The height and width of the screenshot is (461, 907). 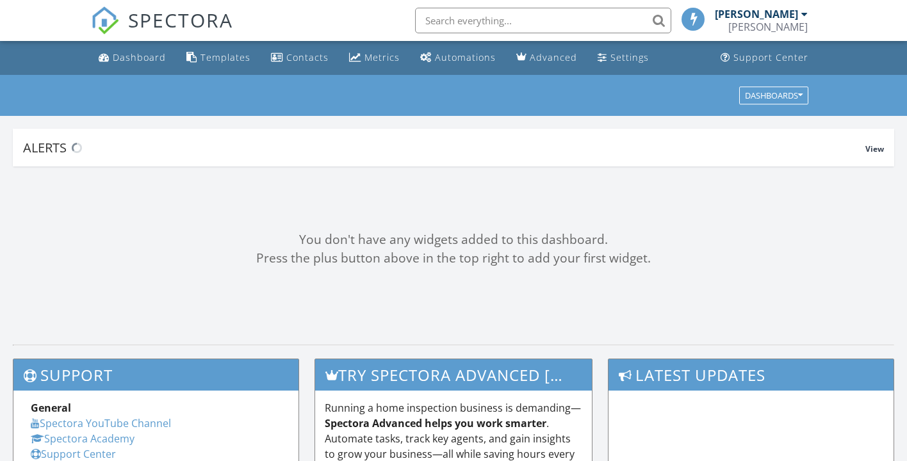 I want to click on div: Dashboards, so click(x=774, y=95).